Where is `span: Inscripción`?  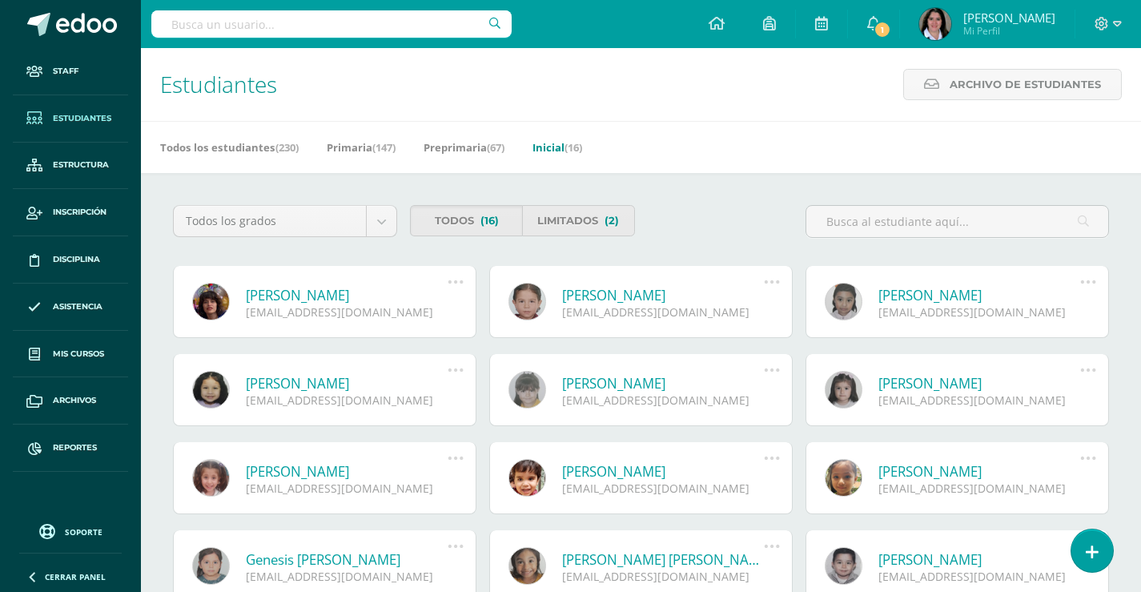
span: Inscripción is located at coordinates (79, 212).